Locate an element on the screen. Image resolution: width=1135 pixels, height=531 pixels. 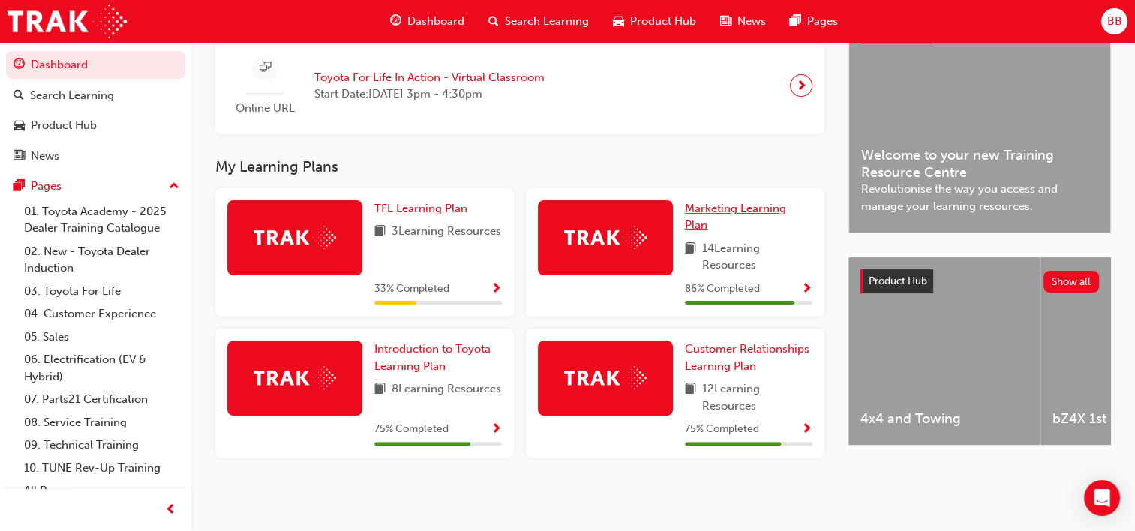
button: Show all is located at coordinates (1071, 281).